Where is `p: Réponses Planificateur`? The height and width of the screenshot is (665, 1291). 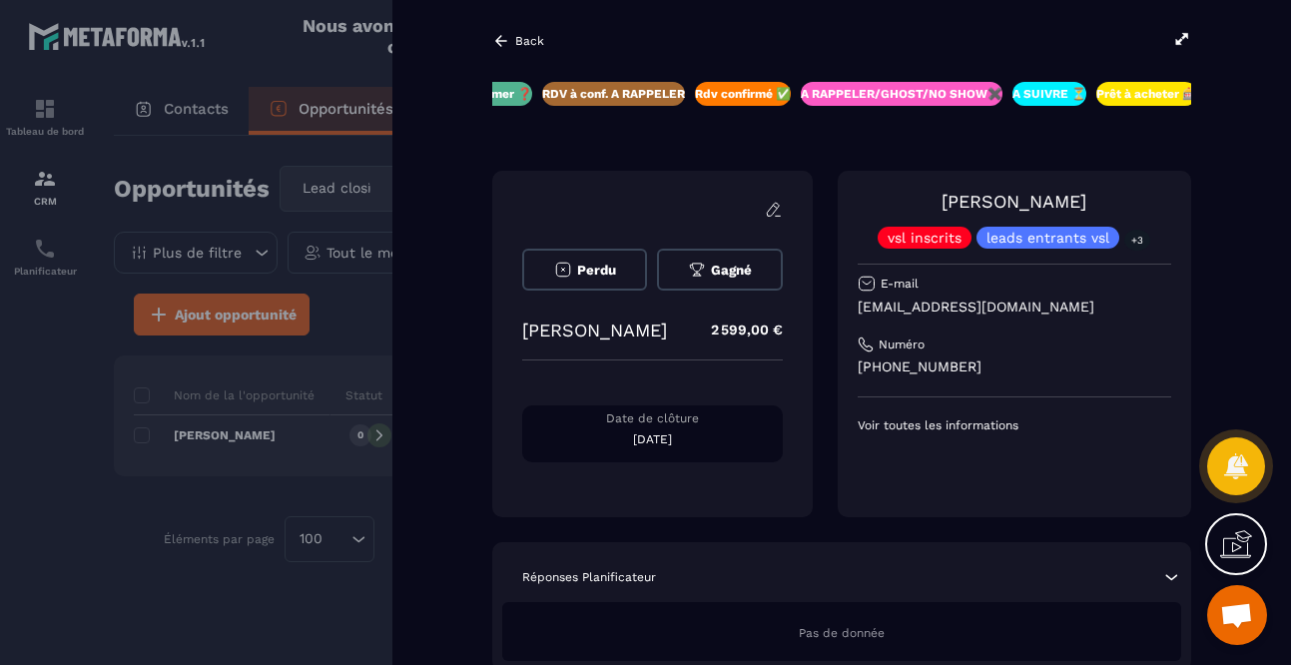 p: Réponses Planificateur is located at coordinates (589, 577).